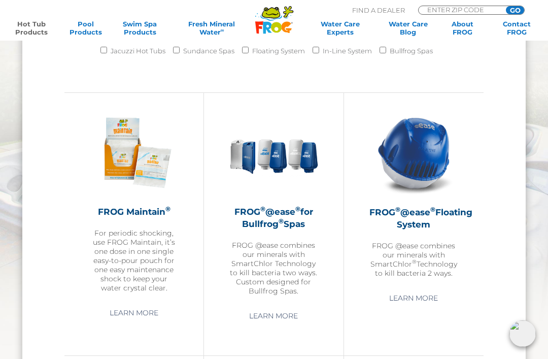 This screenshot has height=359, width=548. I want to click on input: GO, so click(515, 10).